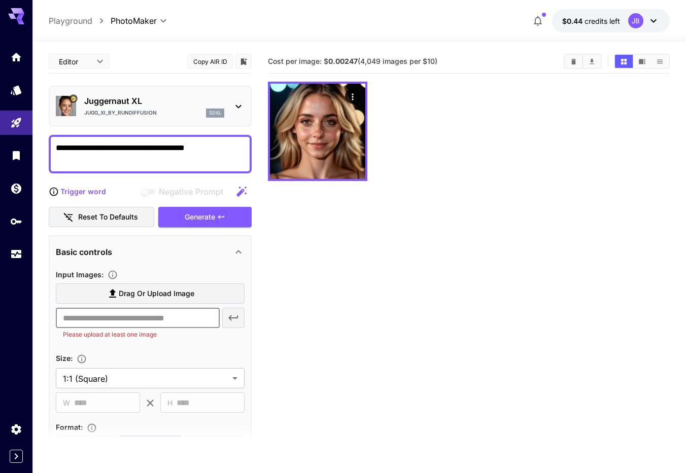  Describe the element at coordinates (16, 54) in the screenshot. I see `div: Home` at that location.